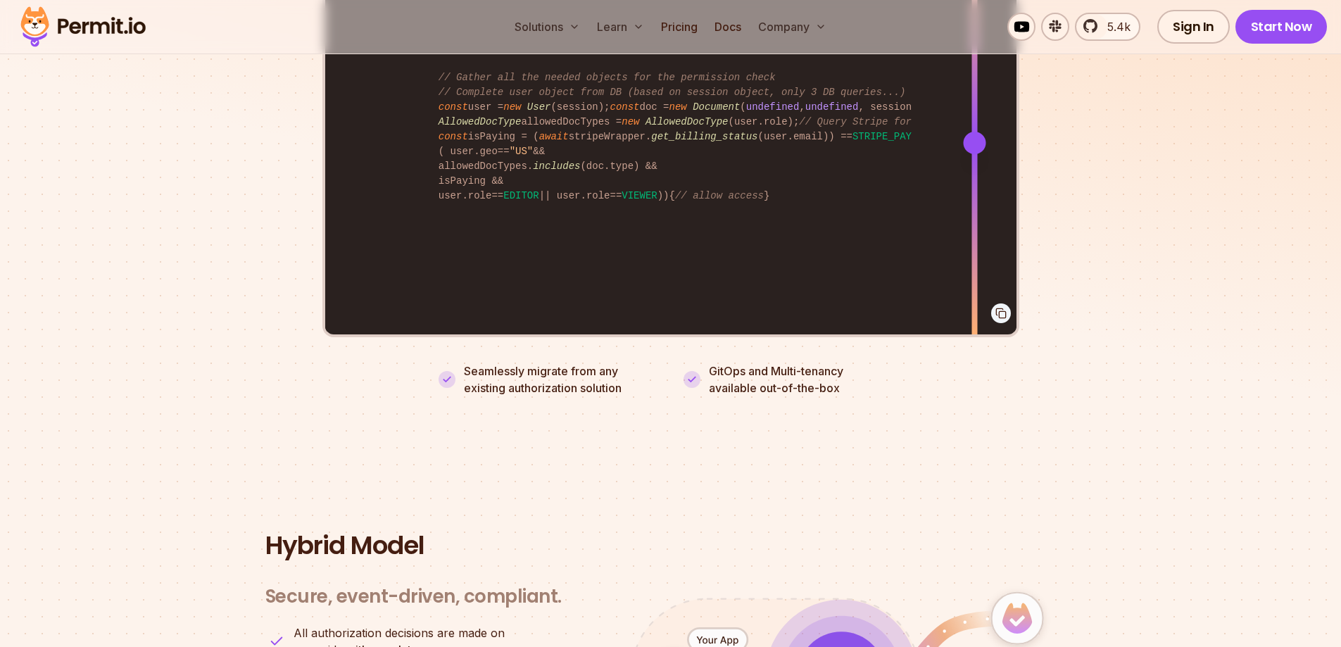 This screenshot has height=647, width=1341. I want to click on span: // Gather all the needed objects for the permission check, so click(607, 77).